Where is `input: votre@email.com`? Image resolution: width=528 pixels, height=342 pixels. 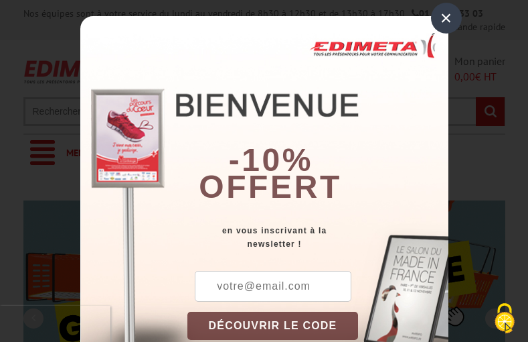
input: votre@email.com is located at coordinates (273, 286).